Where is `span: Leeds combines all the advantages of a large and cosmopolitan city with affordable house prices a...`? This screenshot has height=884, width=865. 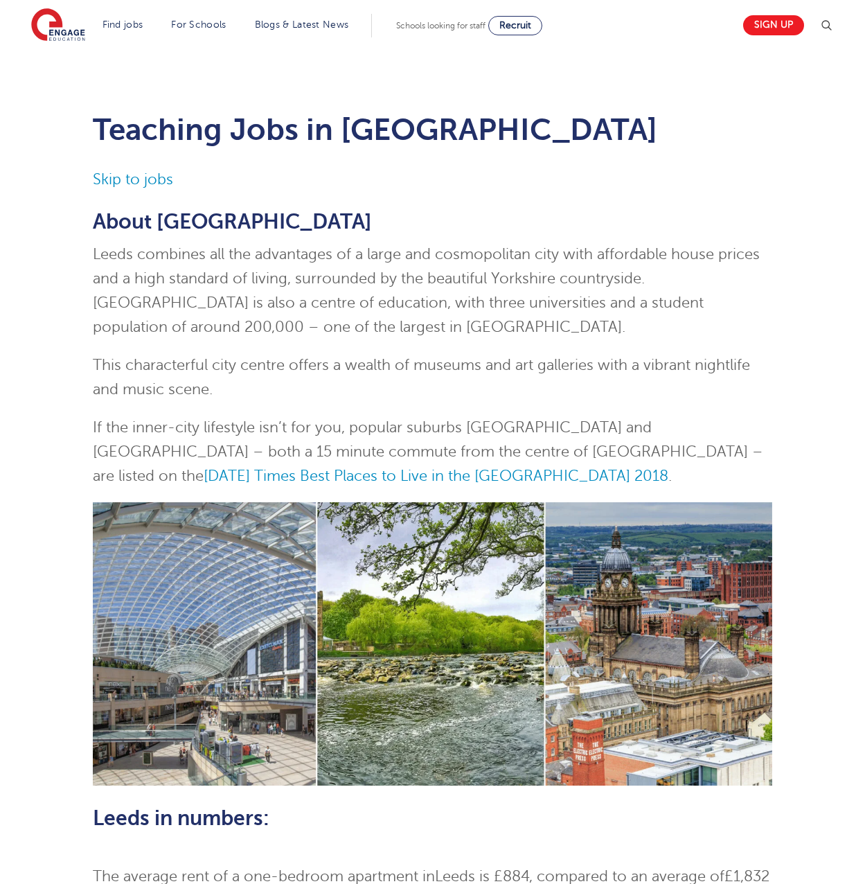
span: Leeds combines all the advantages of a large and cosmopolitan city with affordable house prices a... is located at coordinates (426, 290).